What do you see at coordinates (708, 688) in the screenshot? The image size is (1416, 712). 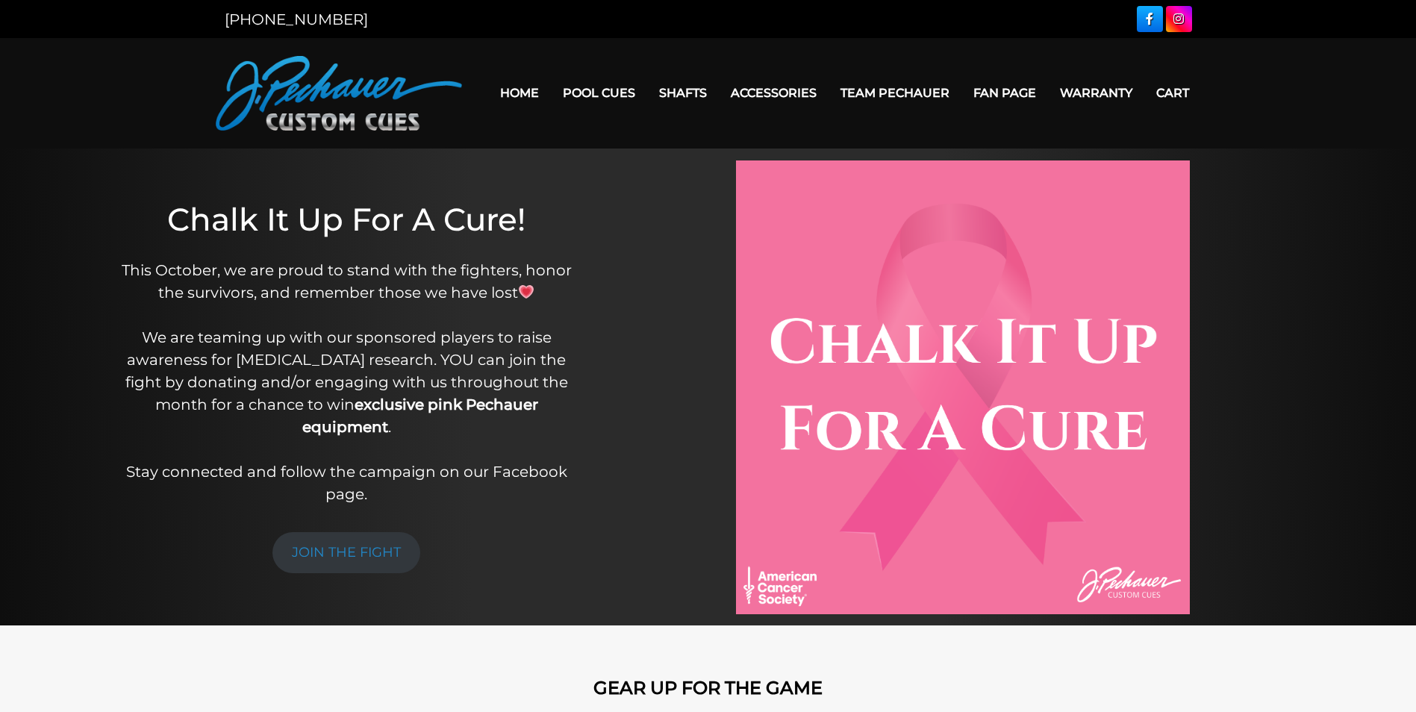 I see `strong: GEAR UP FOR THE GAME` at bounding box center [708, 688].